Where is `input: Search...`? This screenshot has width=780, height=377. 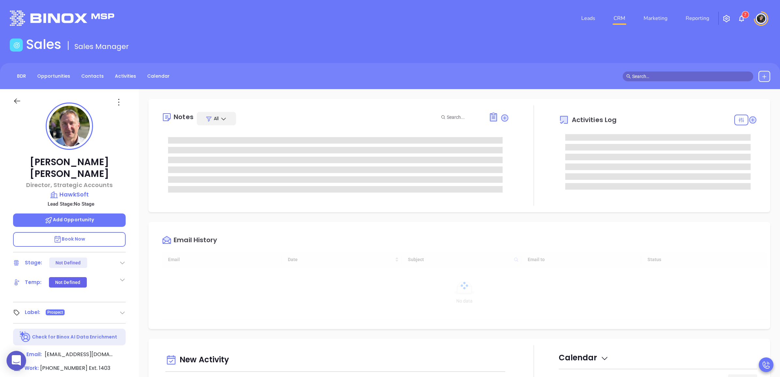 input: Search... is located at coordinates (464, 117).